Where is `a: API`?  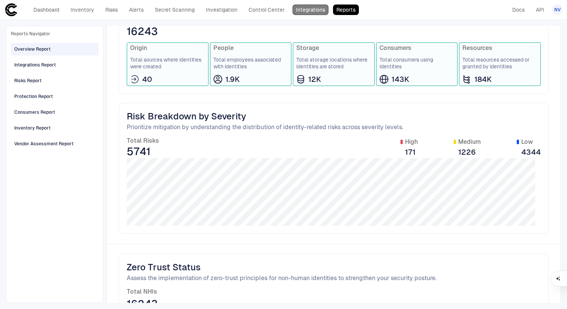 a: API is located at coordinates (540, 10).